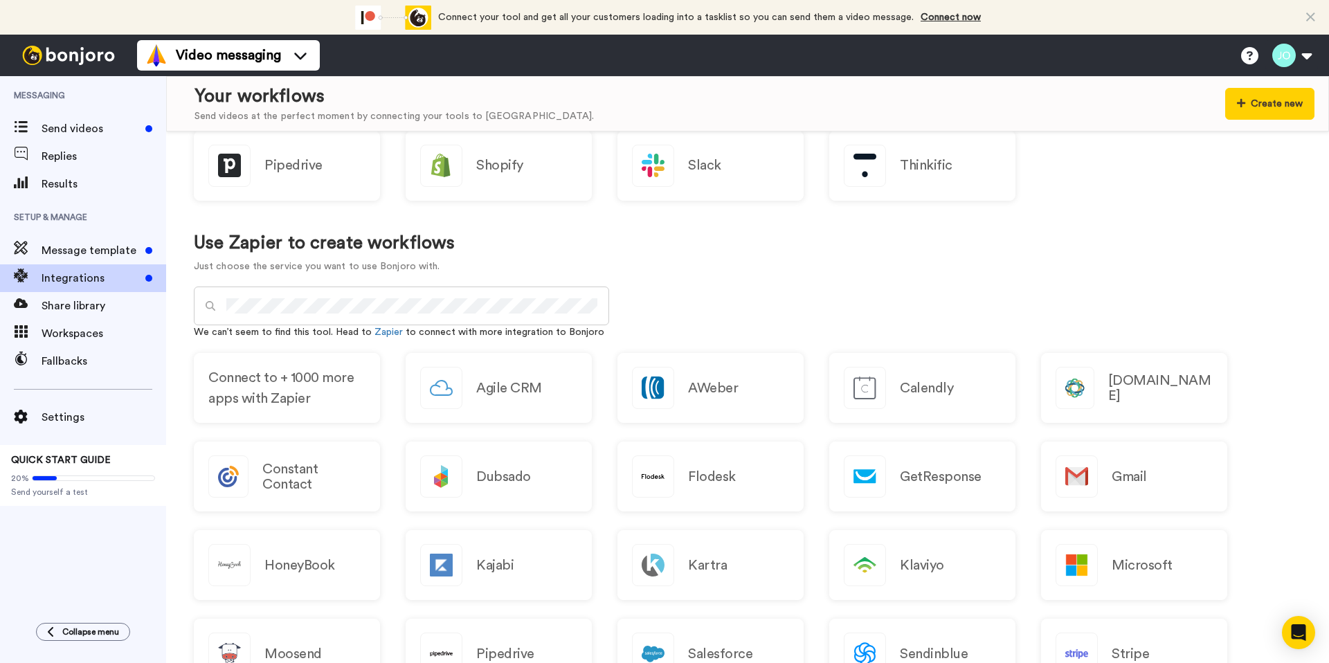  Describe the element at coordinates (441, 565) in the screenshot. I see `img: logo_kajabi.svg` at that location.